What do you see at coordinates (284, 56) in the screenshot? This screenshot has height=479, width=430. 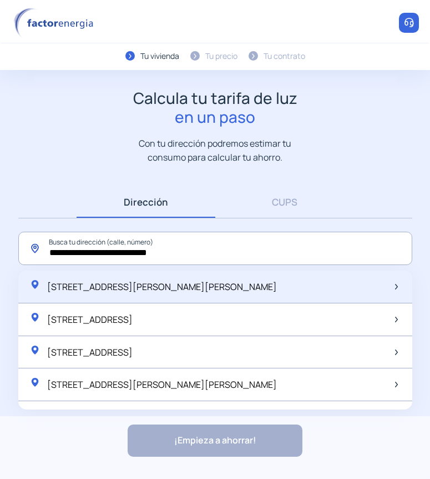 I see `div: Tu contrato` at bounding box center [284, 56].